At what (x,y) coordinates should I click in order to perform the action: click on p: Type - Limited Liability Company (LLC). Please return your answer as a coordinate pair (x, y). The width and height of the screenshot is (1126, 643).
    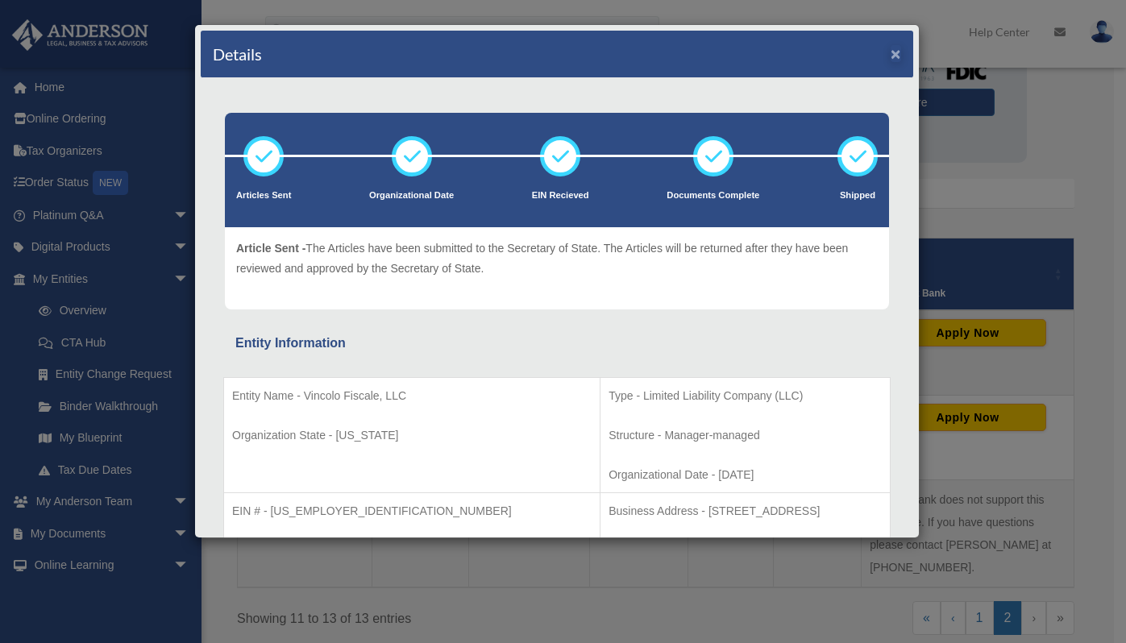
    Looking at the image, I should click on (745, 396).